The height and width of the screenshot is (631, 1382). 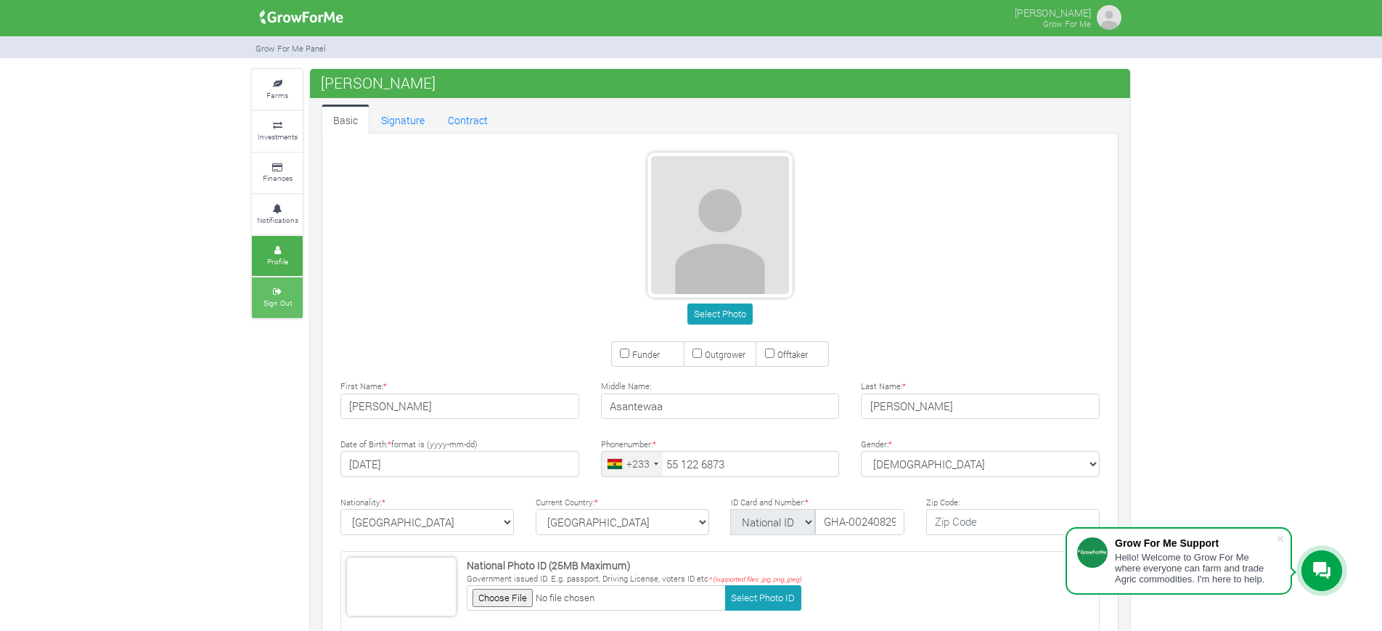 I want to click on button: Select Photo, so click(x=719, y=314).